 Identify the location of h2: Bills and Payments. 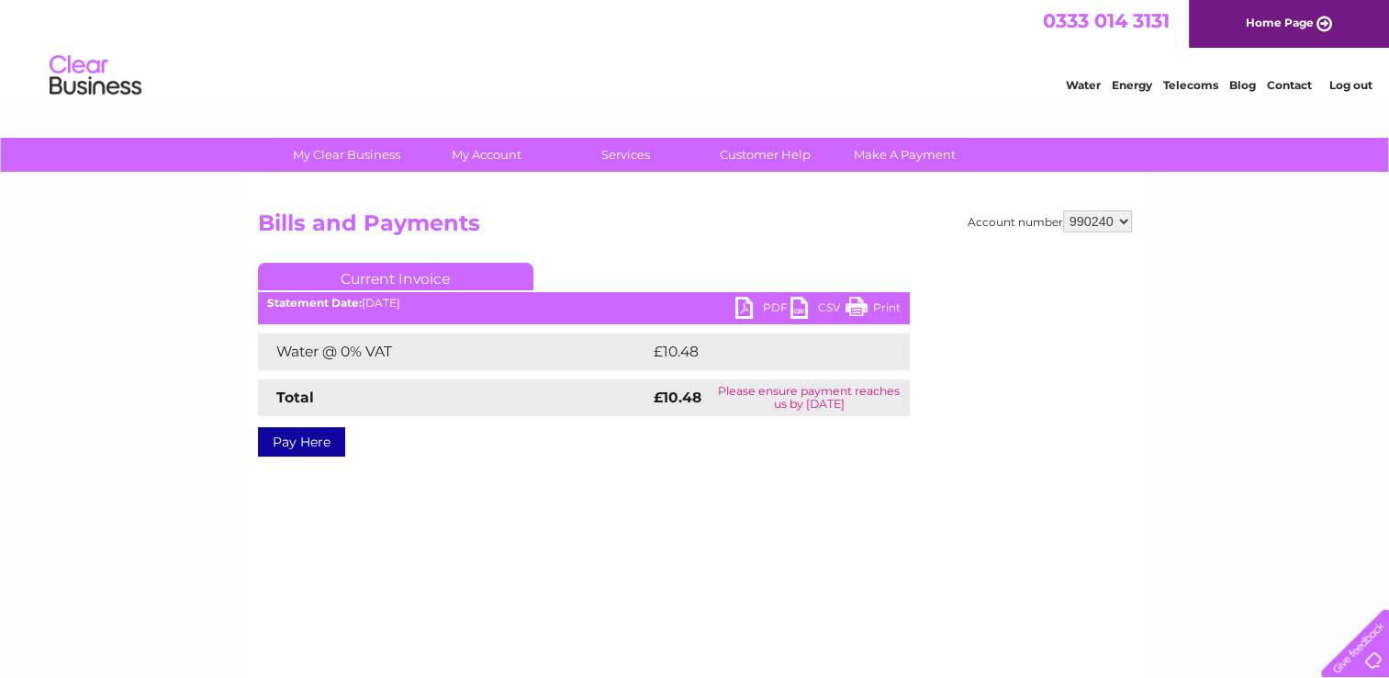
(695, 228).